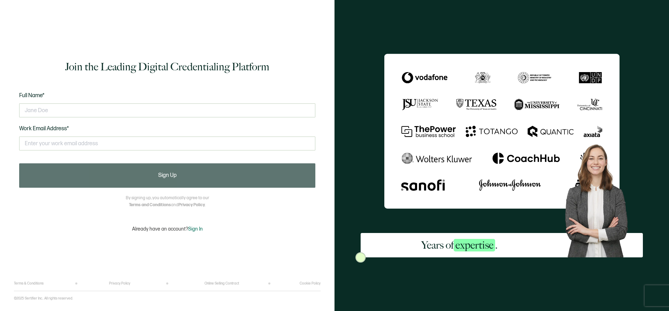  What do you see at coordinates (167, 229) in the screenshot?
I see `p: Already have an account?` at bounding box center [167, 229].